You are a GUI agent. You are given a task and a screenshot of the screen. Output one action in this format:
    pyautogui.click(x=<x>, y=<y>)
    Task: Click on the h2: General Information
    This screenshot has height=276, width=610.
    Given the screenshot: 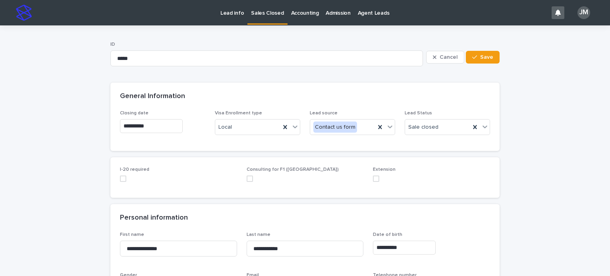 What is the action you would take?
    pyautogui.click(x=153, y=97)
    